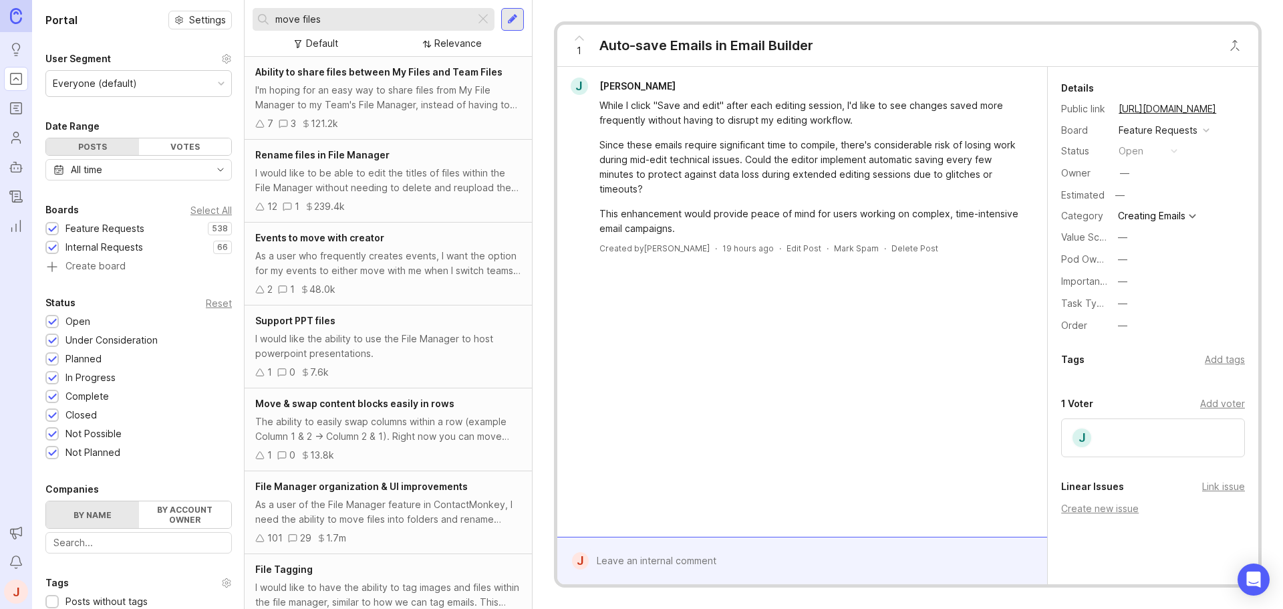  Describe the element at coordinates (94, 434) in the screenshot. I see `div: Not Possible` at that location.